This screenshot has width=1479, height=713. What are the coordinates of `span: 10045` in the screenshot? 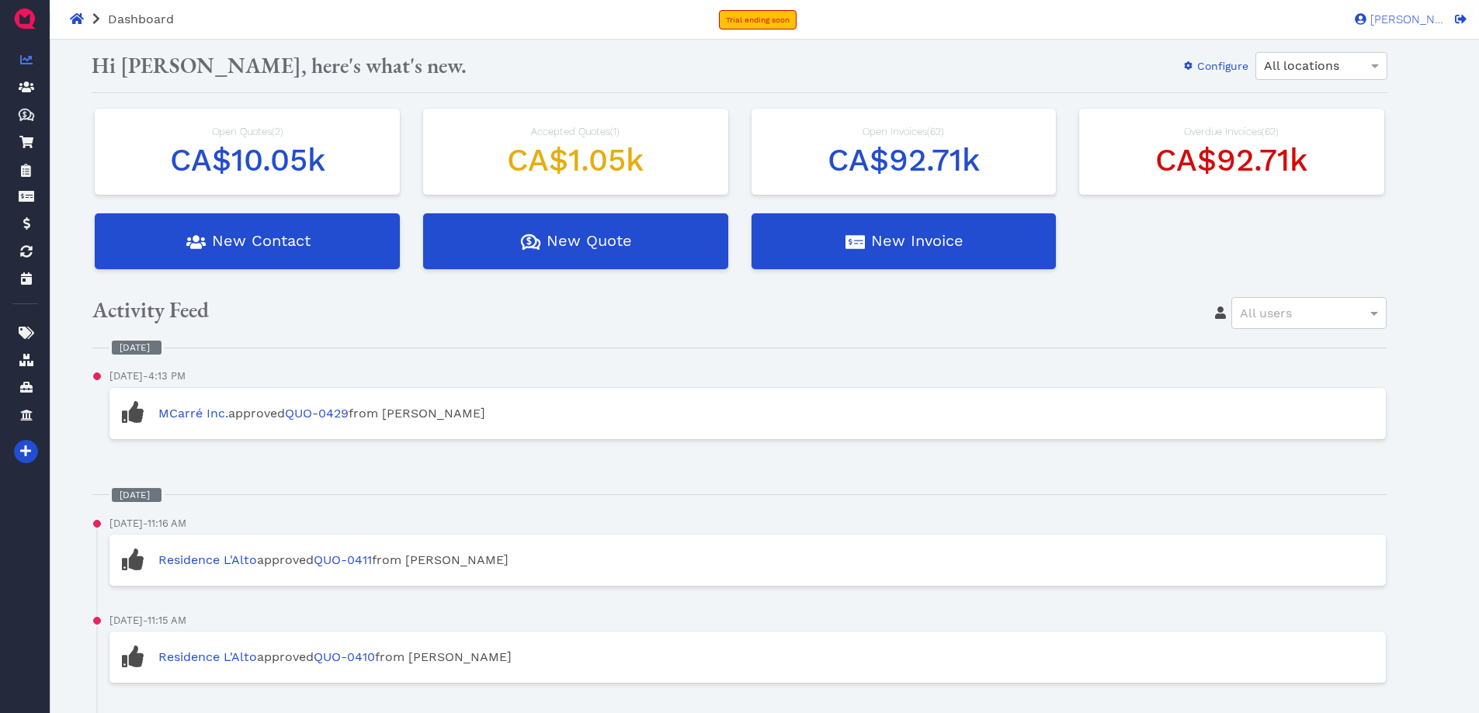 It's located at (248, 160).